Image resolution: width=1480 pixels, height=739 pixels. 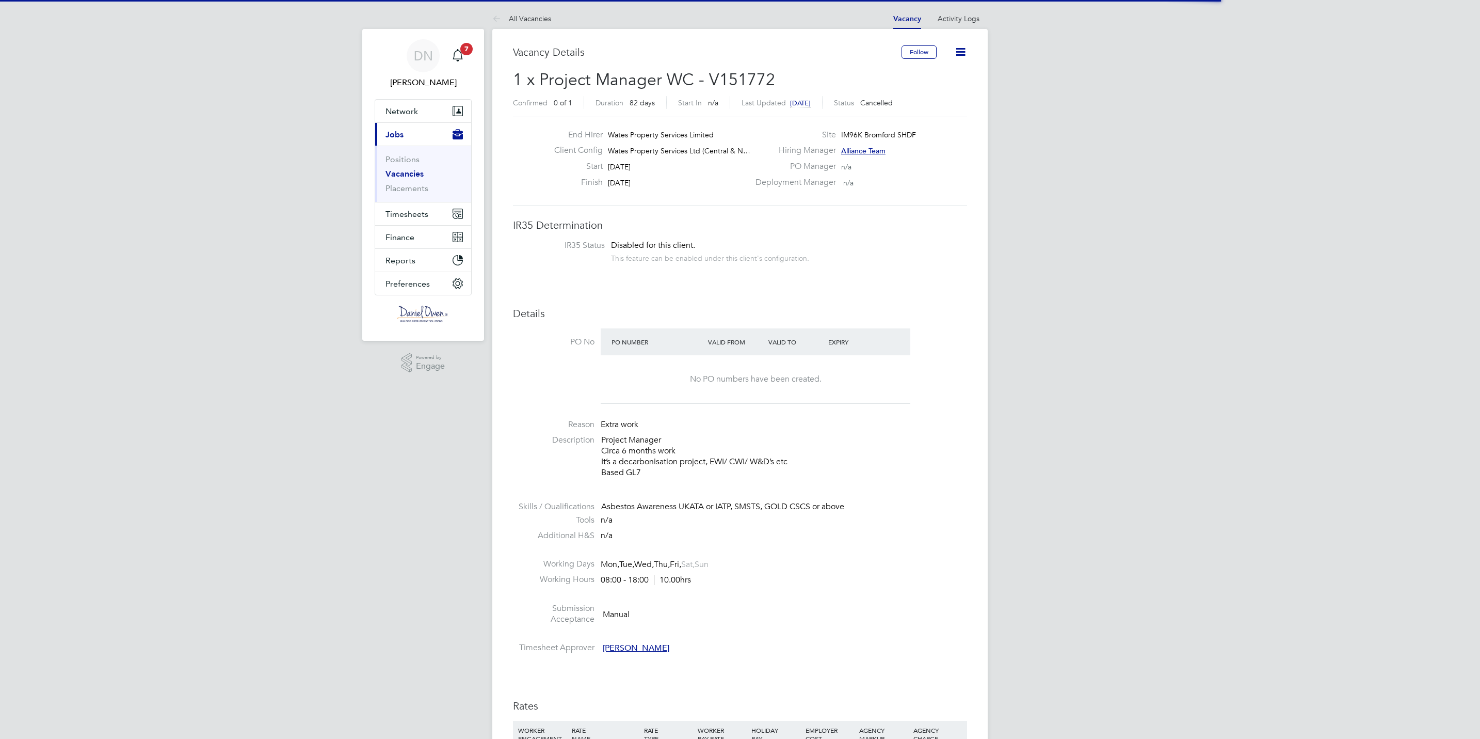 What do you see at coordinates (690, 103) in the screenshot?
I see `label: Start In` at bounding box center [690, 103].